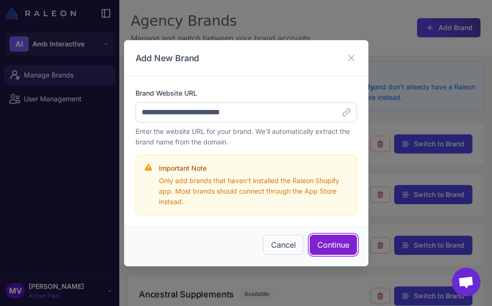  I want to click on h3: Add New Brand, so click(168, 58).